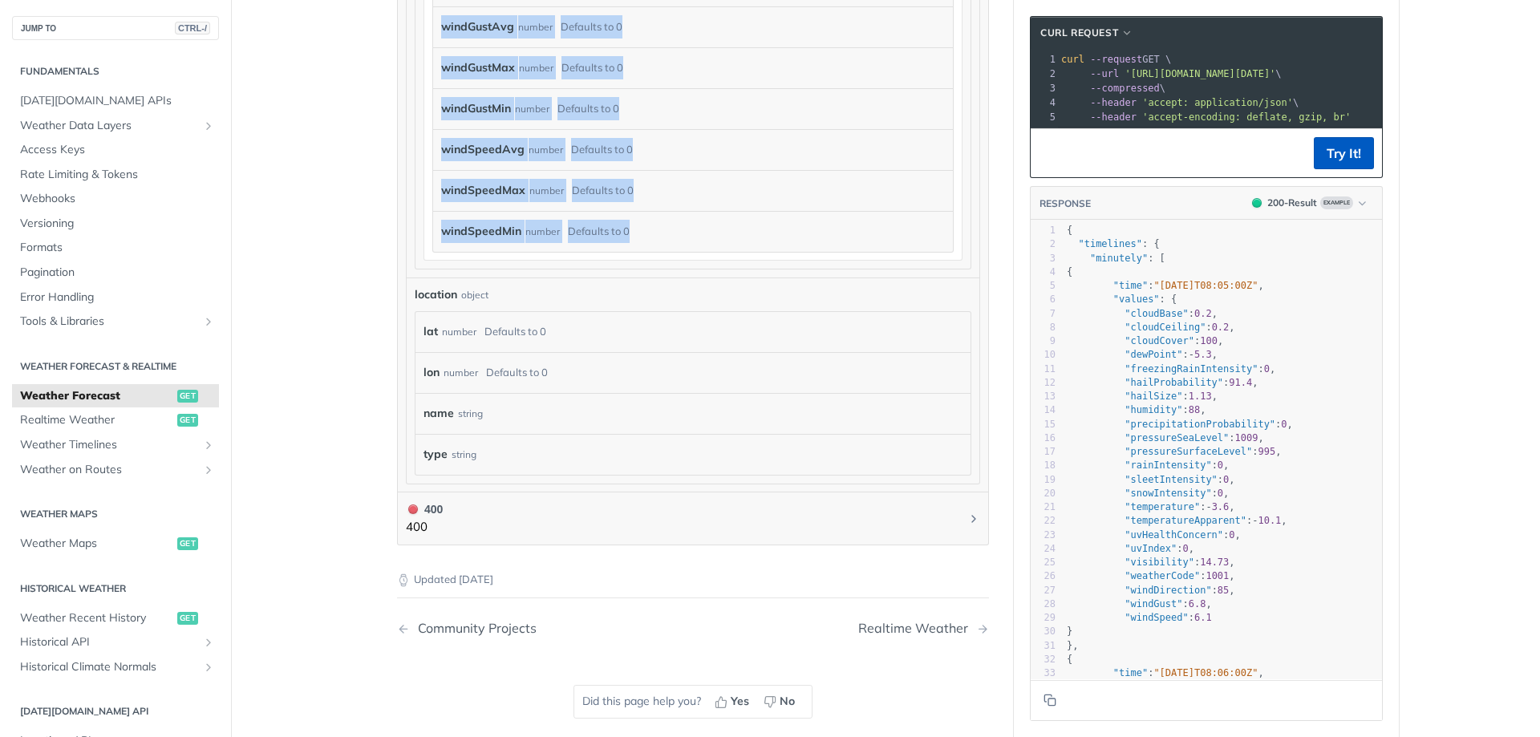 The width and height of the screenshot is (1540, 737). I want to click on button: Show subpages for Weather Timelines, so click(209, 445).